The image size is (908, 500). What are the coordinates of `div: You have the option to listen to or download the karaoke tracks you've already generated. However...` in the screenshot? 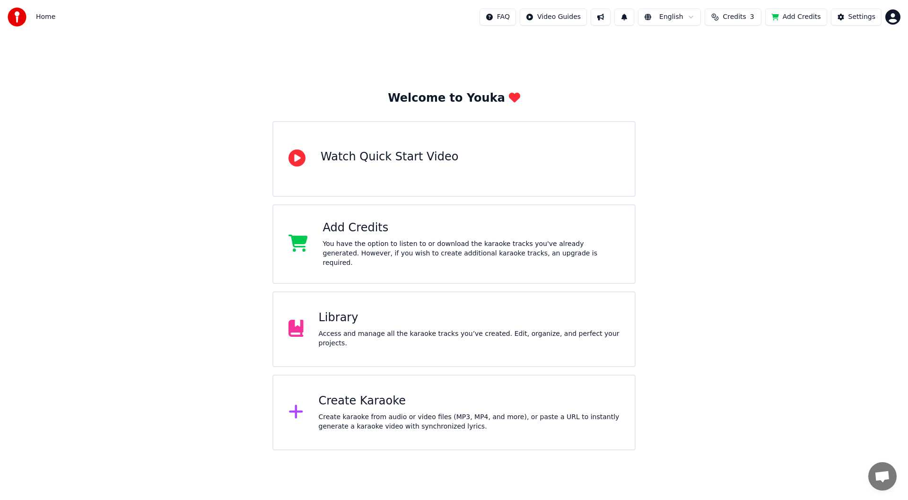 It's located at (471, 253).